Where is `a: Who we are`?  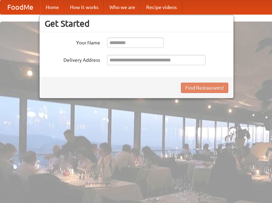
a: Who we are is located at coordinates (122, 7).